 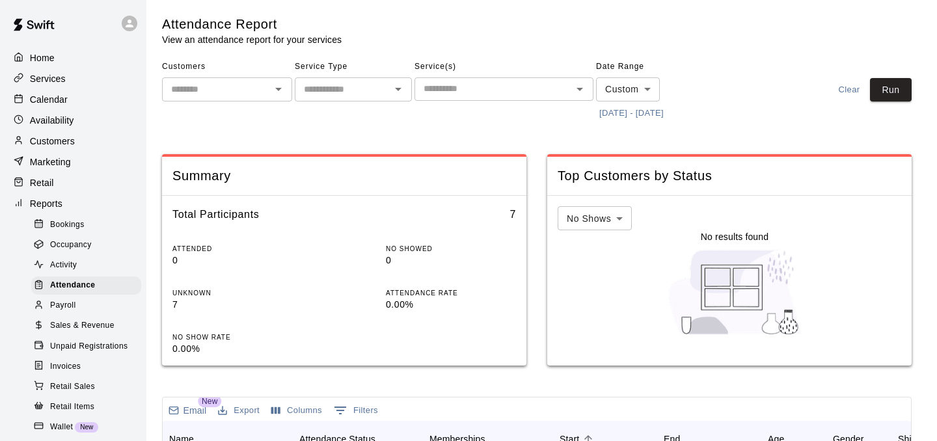 I want to click on button: Email, so click(x=187, y=411).